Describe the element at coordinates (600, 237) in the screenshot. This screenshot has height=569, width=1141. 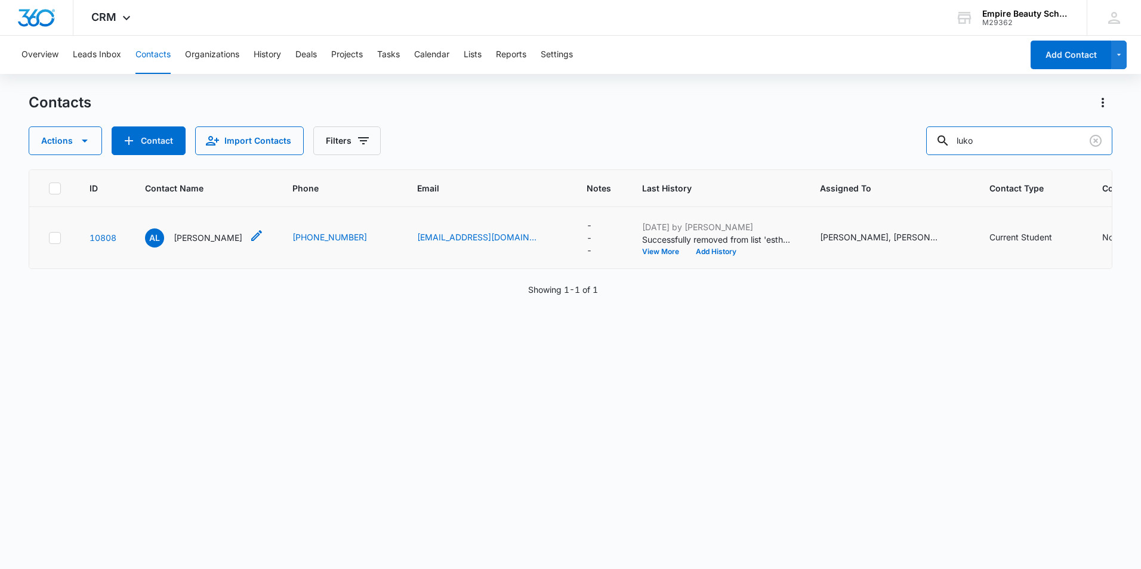
I see `div: Notes - - Select to Edit Field` at that location.